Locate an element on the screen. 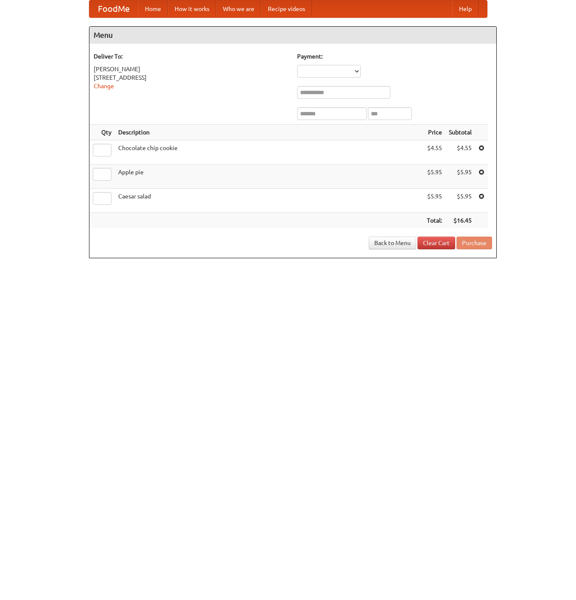 This screenshot has width=576, height=600. th: Price is located at coordinates (434, 132).